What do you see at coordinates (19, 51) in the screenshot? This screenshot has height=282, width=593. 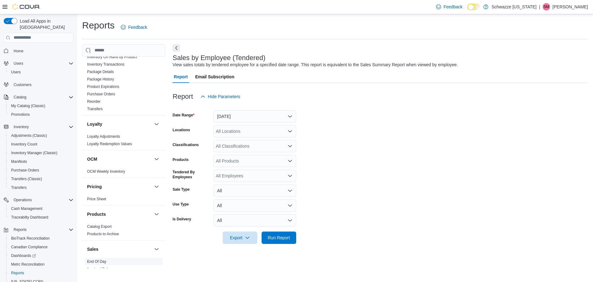 I see `span: Home` at bounding box center [19, 51].